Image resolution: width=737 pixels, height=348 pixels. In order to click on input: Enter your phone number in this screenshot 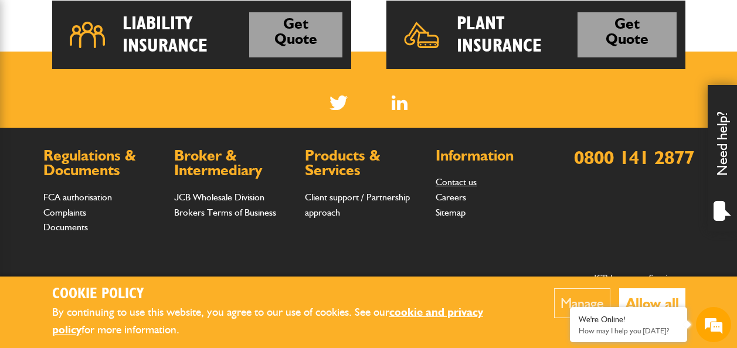, I will do `click(114, 191)`.